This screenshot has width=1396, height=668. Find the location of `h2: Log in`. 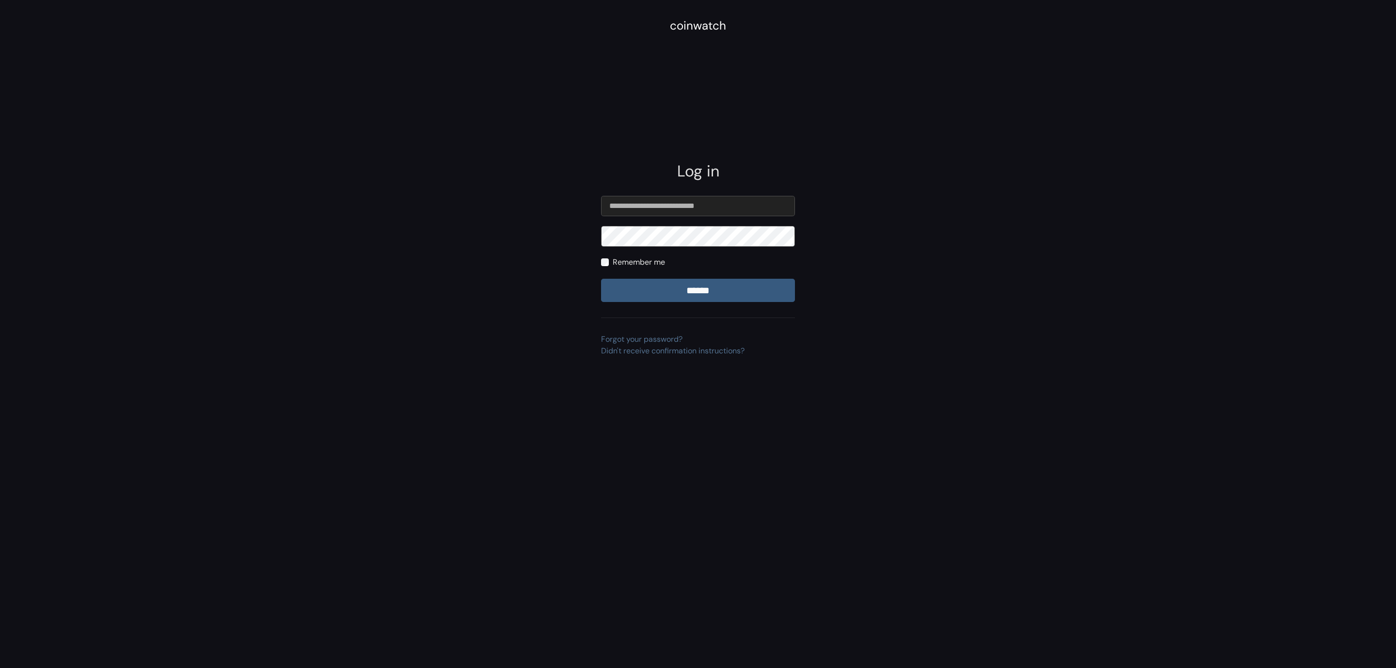

h2: Log in is located at coordinates (698, 171).